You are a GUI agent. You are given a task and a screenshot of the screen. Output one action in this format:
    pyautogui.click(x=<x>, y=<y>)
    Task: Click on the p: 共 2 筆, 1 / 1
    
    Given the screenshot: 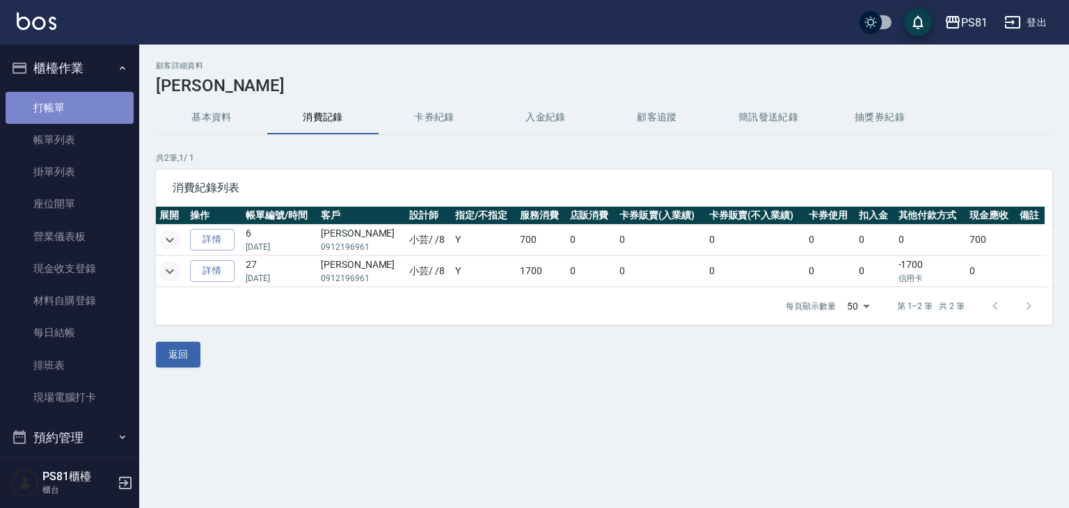 What is the action you would take?
    pyautogui.click(x=604, y=158)
    